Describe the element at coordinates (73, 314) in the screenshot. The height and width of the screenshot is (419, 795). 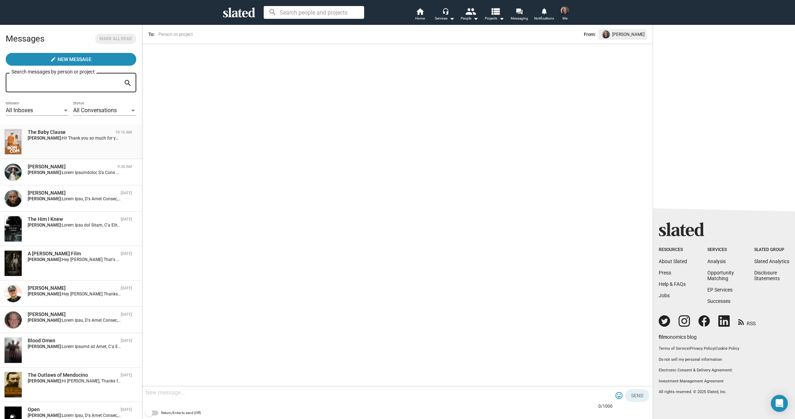
I see `div: Mark Forstater` at that location.